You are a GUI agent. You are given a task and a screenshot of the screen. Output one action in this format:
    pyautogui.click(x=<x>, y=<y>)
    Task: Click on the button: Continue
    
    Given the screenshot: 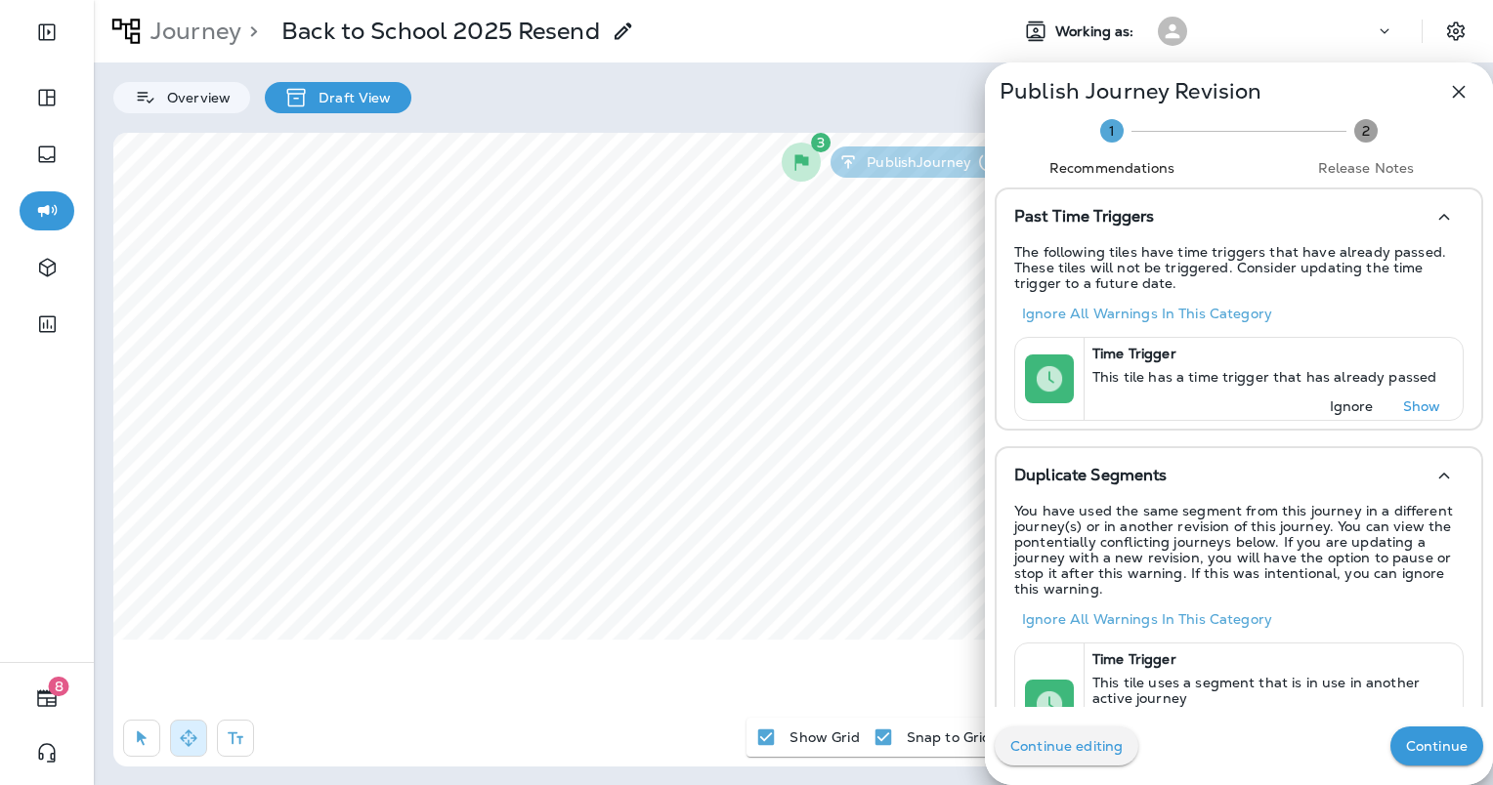 What is the action you would take?
    pyautogui.click(x=1436, y=746)
    